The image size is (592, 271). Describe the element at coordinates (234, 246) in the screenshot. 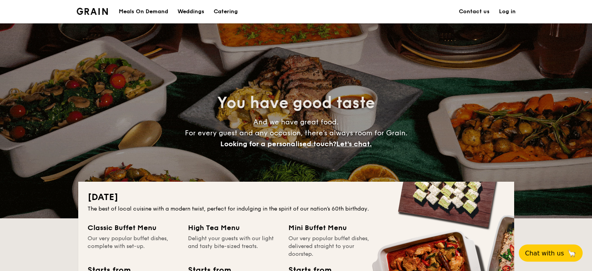

I see `div: Delight your guests with our light and tasty bite-sized treats.` at that location.